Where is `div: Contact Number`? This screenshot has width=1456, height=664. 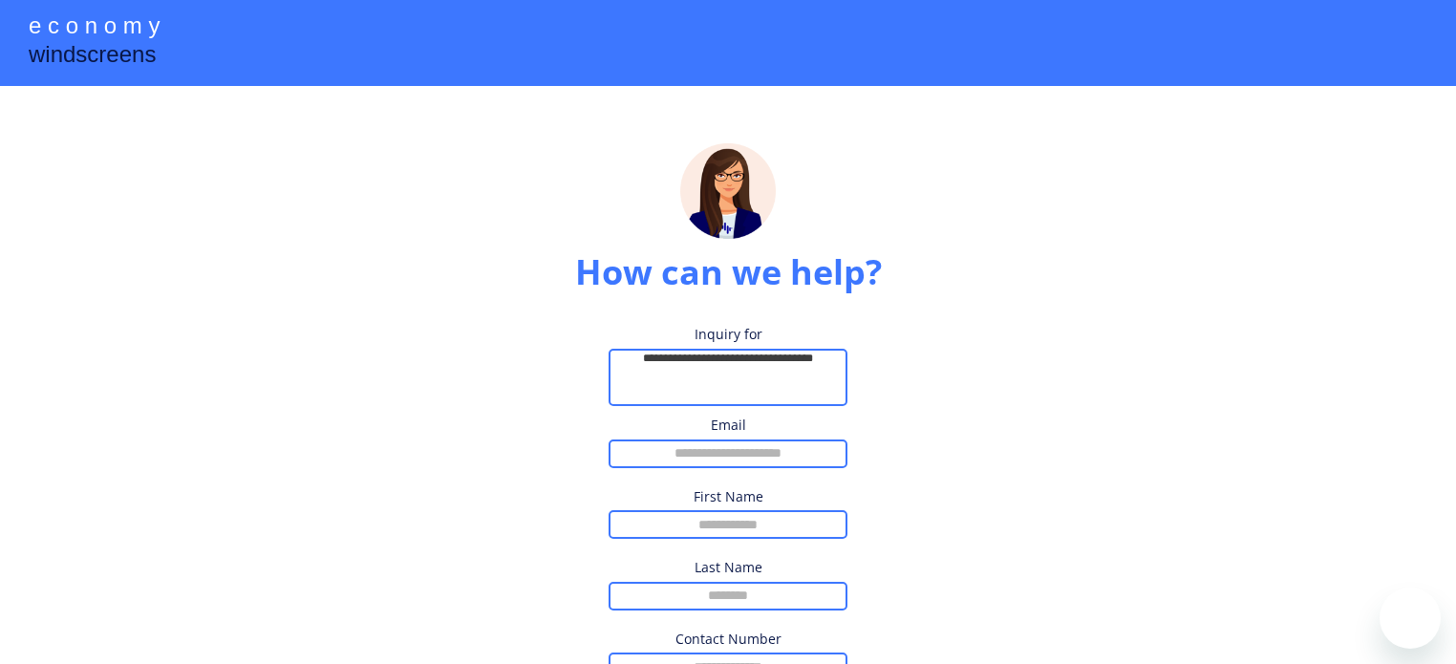 div: Contact Number is located at coordinates (728, 639).